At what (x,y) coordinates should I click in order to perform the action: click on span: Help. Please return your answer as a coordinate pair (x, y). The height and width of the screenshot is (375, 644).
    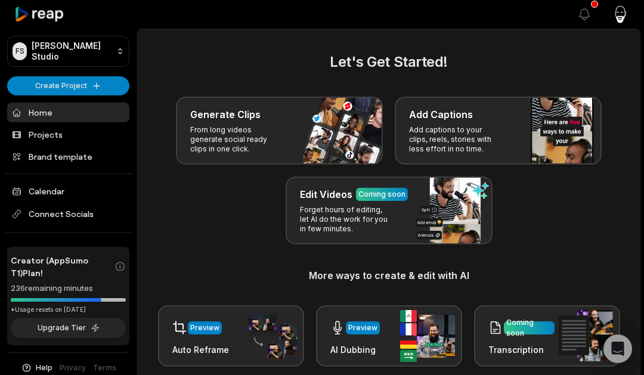
    Looking at the image, I should click on (44, 368).